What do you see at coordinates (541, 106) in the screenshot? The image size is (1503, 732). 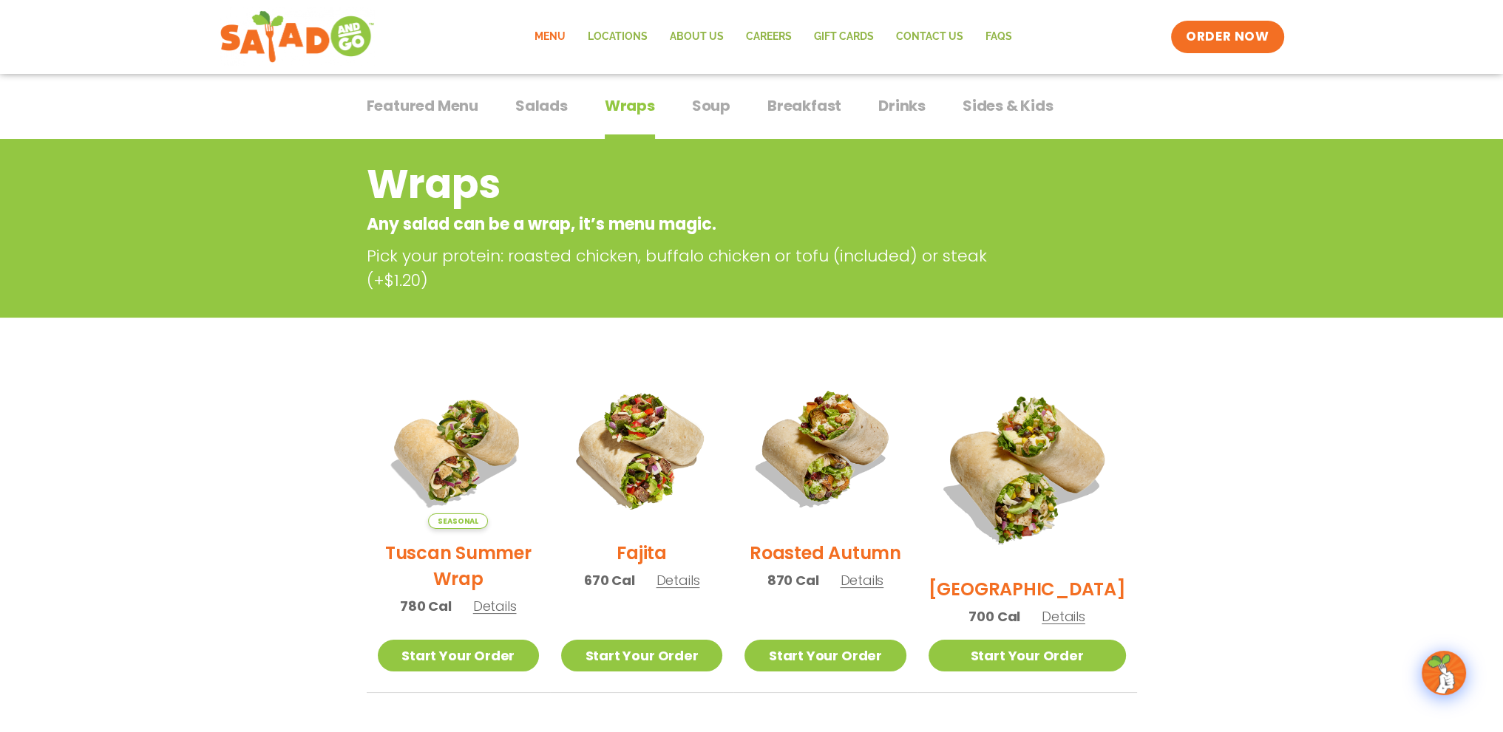 I see `span: Salads` at bounding box center [541, 106].